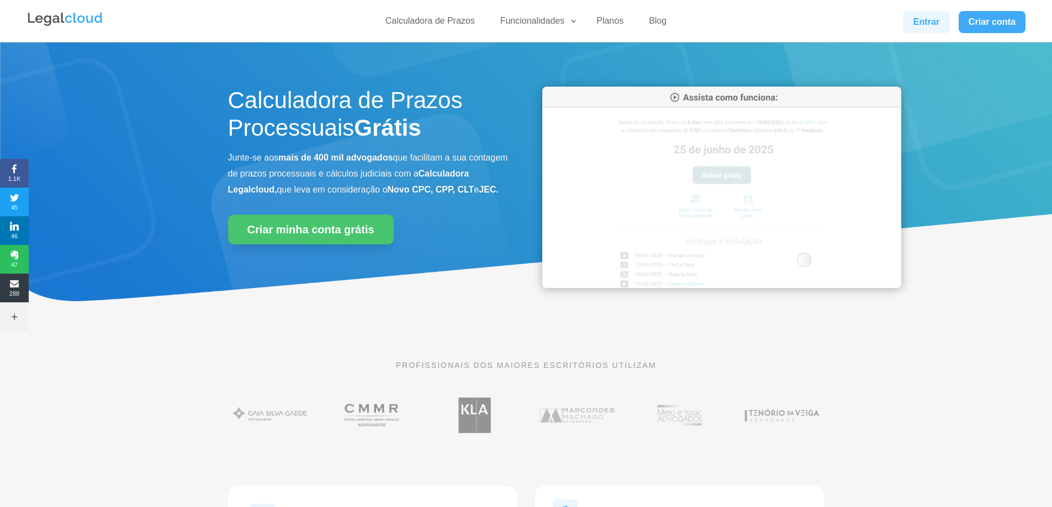 The image size is (1052, 507). Describe the element at coordinates (369, 117) in the screenshot. I see `h1: Calculadora de Prazos Processuais` at that location.